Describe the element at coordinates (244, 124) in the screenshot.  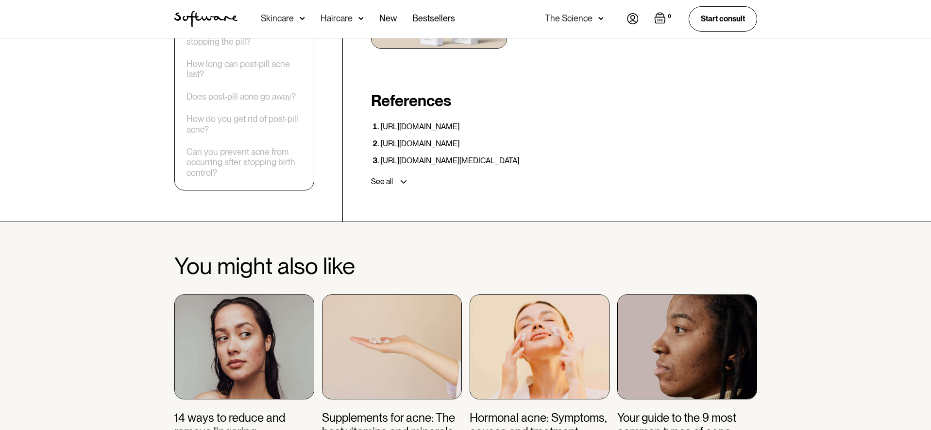
I see `div: How do you get rid of post-pill acne?` at that location.